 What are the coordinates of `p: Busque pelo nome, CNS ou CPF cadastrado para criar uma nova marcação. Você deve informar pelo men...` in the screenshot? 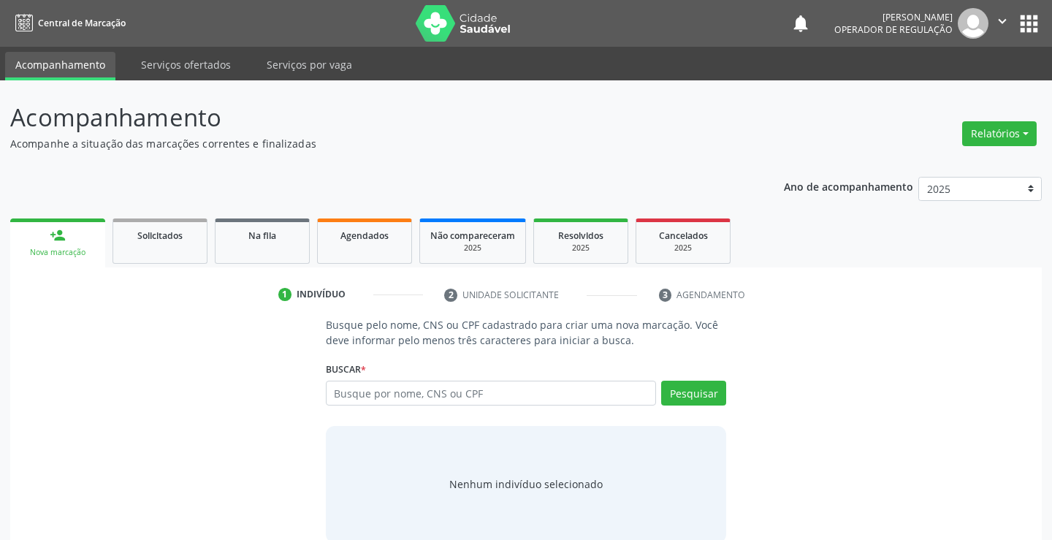 It's located at (526, 332).